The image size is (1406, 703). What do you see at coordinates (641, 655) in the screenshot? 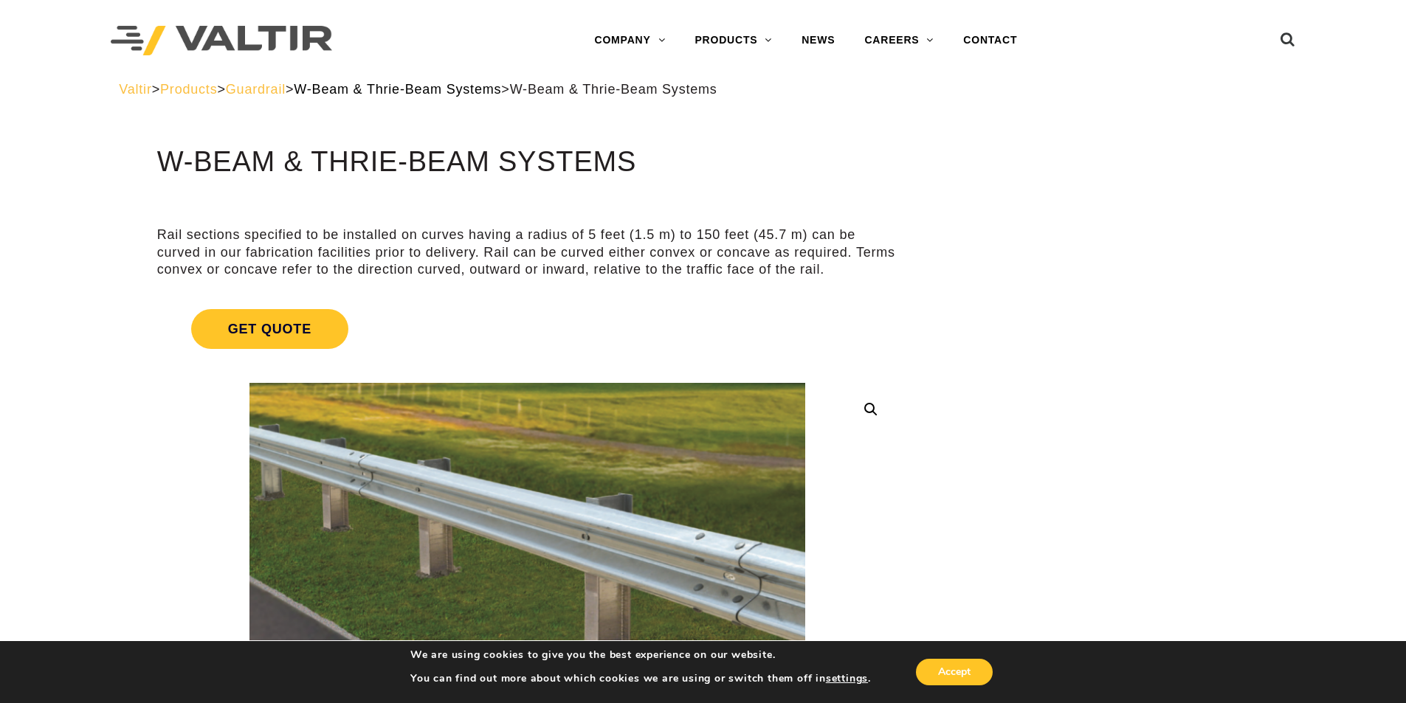
I see `p: We are using cookies to give you the best experience on our website.` at bounding box center [641, 655].